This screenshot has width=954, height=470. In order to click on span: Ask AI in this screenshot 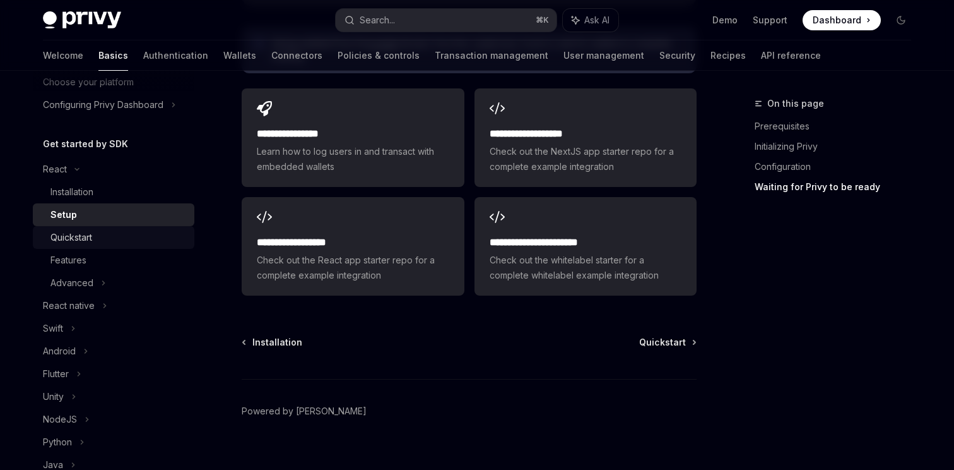, I will do `click(597, 20)`.